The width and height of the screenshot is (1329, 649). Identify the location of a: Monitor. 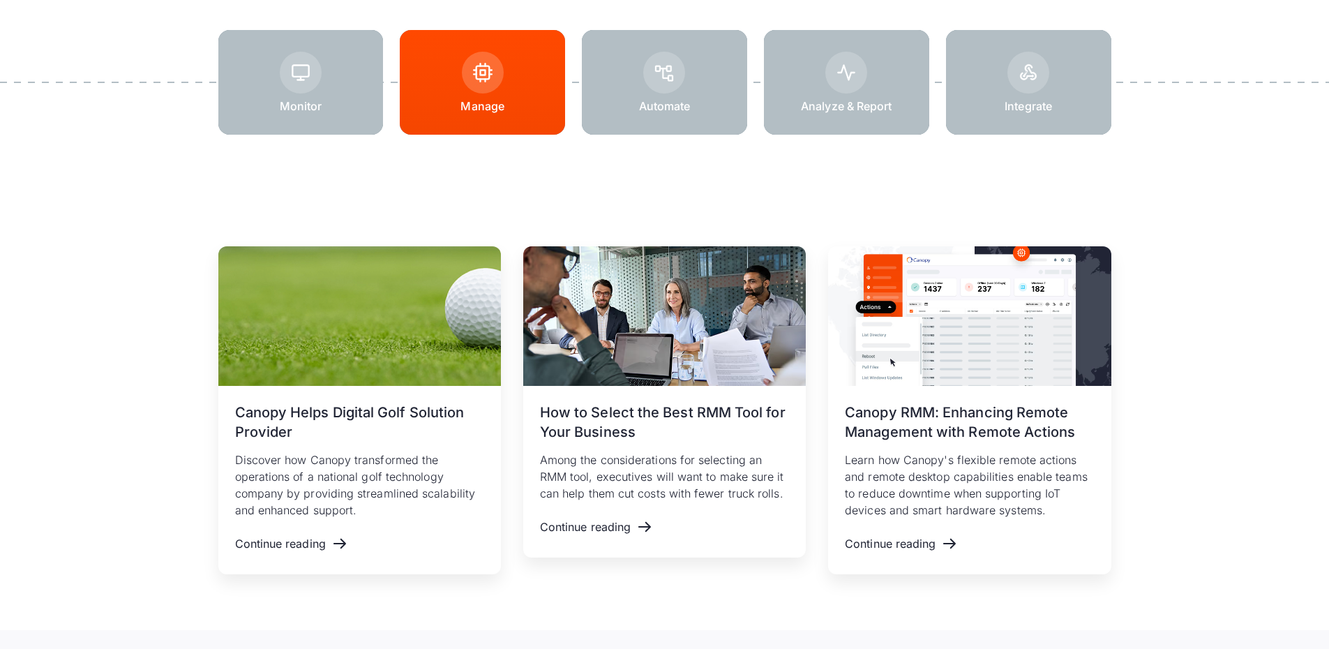
(301, 82).